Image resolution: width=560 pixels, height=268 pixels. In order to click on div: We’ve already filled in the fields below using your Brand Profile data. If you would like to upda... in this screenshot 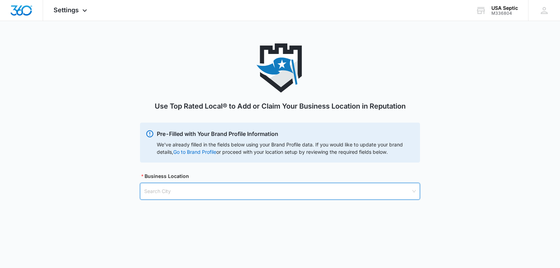, I will do `click(285, 148)`.